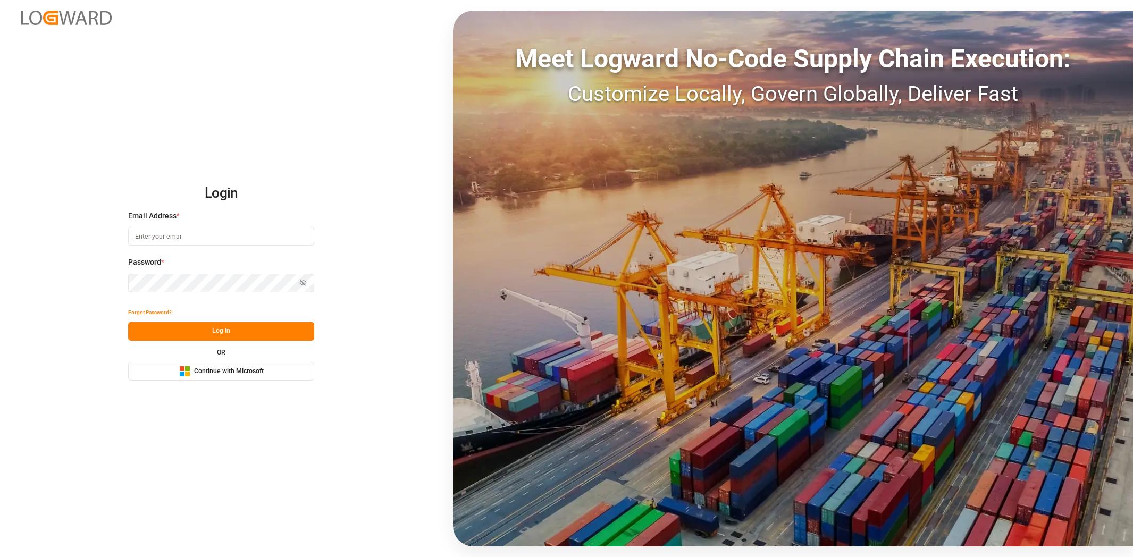  I want to click on button: Log In, so click(221, 331).